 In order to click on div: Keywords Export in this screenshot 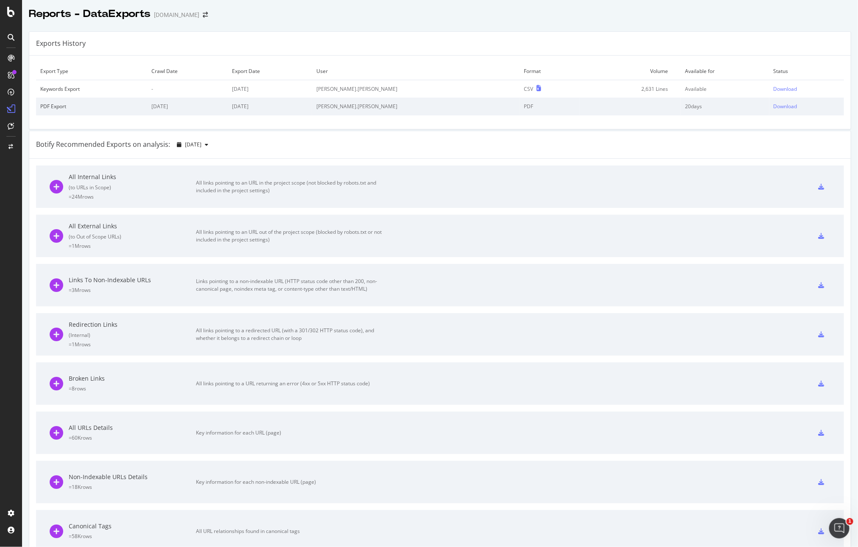, I will do `click(92, 89)`.